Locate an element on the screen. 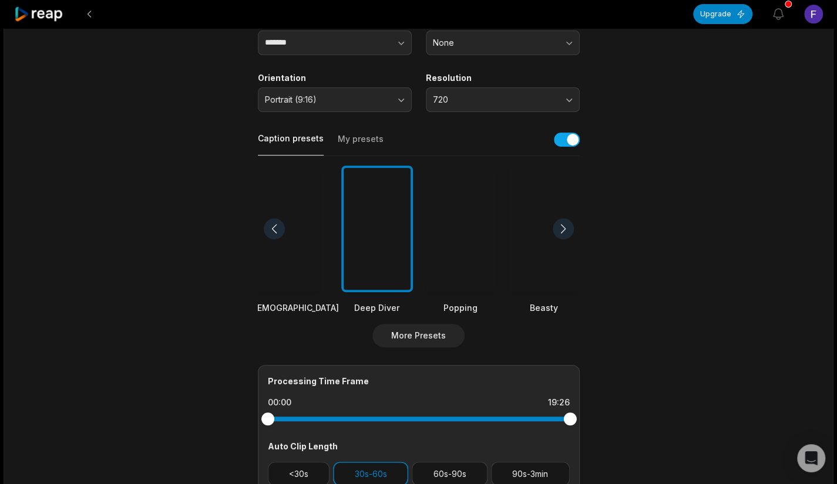  button: Upgrade is located at coordinates (722, 14).